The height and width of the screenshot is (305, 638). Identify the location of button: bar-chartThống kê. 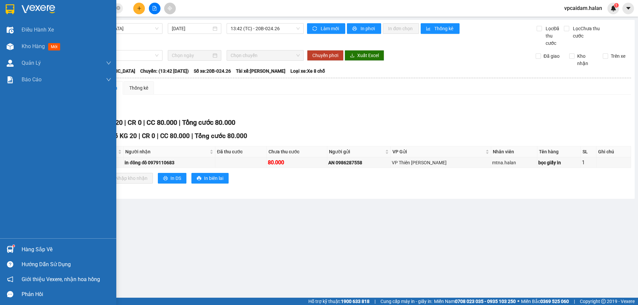
(440, 29).